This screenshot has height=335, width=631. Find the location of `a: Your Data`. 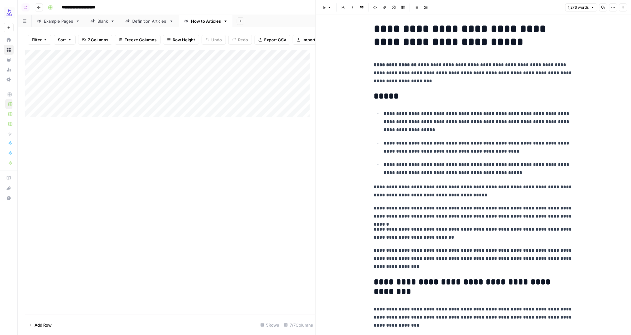

a: Your Data is located at coordinates (9, 60).